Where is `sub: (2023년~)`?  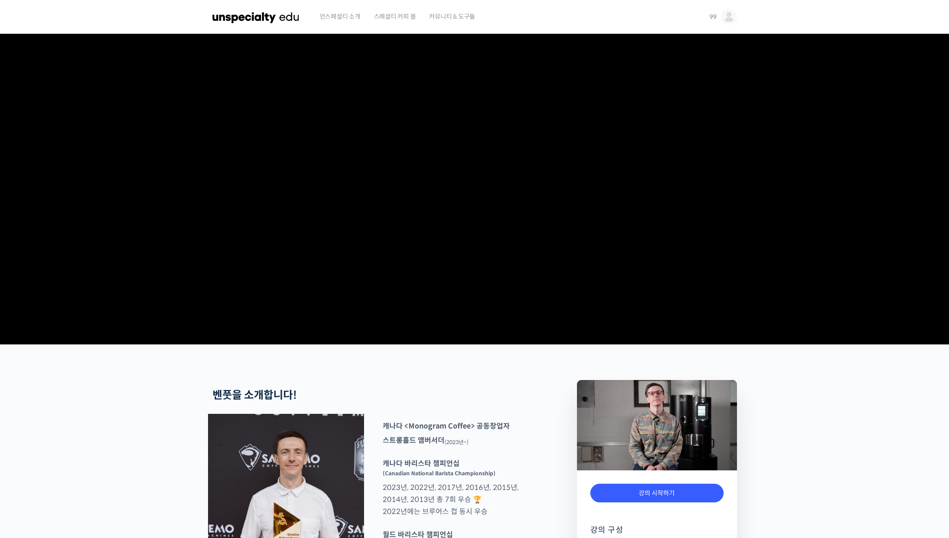 sub: (2023년~) is located at coordinates (457, 441).